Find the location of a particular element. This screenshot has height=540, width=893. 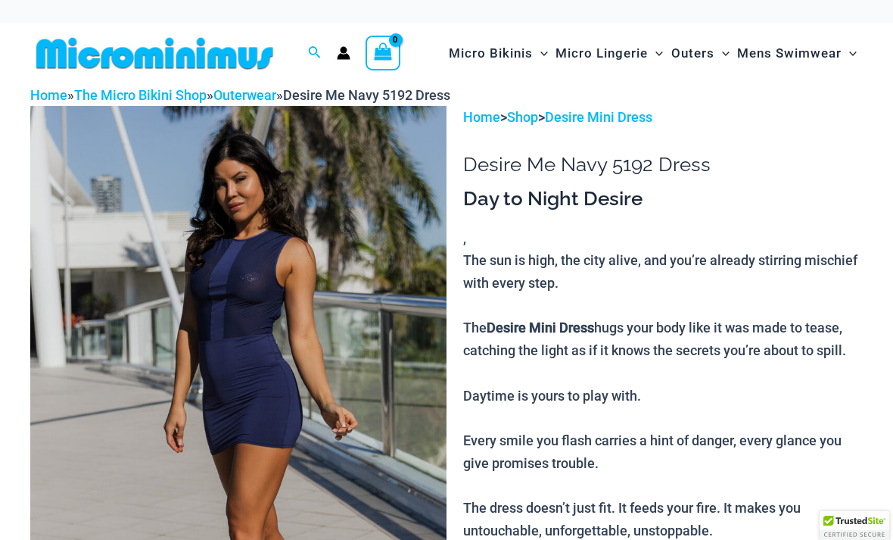

b: Desire Mini Dress is located at coordinates (541, 327).